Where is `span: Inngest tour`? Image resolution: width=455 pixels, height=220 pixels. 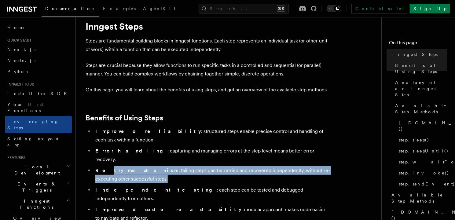 span: Inngest tour is located at coordinates (20, 84).